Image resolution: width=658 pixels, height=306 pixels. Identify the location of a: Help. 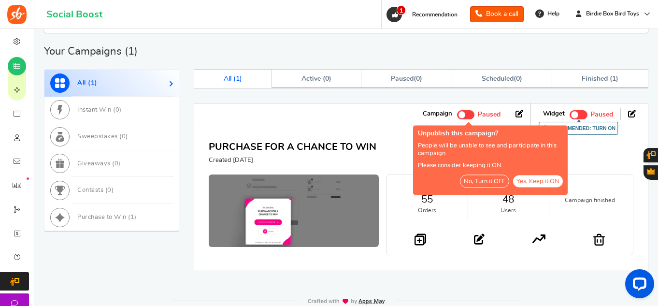
(547, 14).